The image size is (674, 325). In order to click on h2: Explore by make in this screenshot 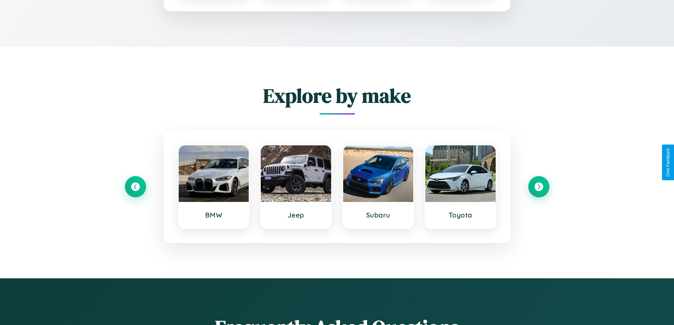, I will do `click(337, 95)`.